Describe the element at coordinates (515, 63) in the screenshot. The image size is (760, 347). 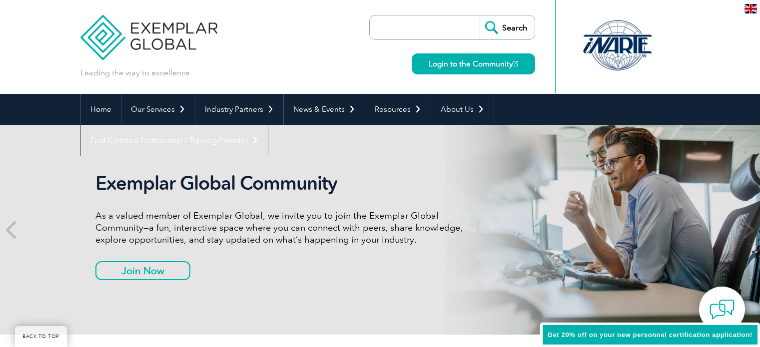
I see `img: open_square.png` at that location.